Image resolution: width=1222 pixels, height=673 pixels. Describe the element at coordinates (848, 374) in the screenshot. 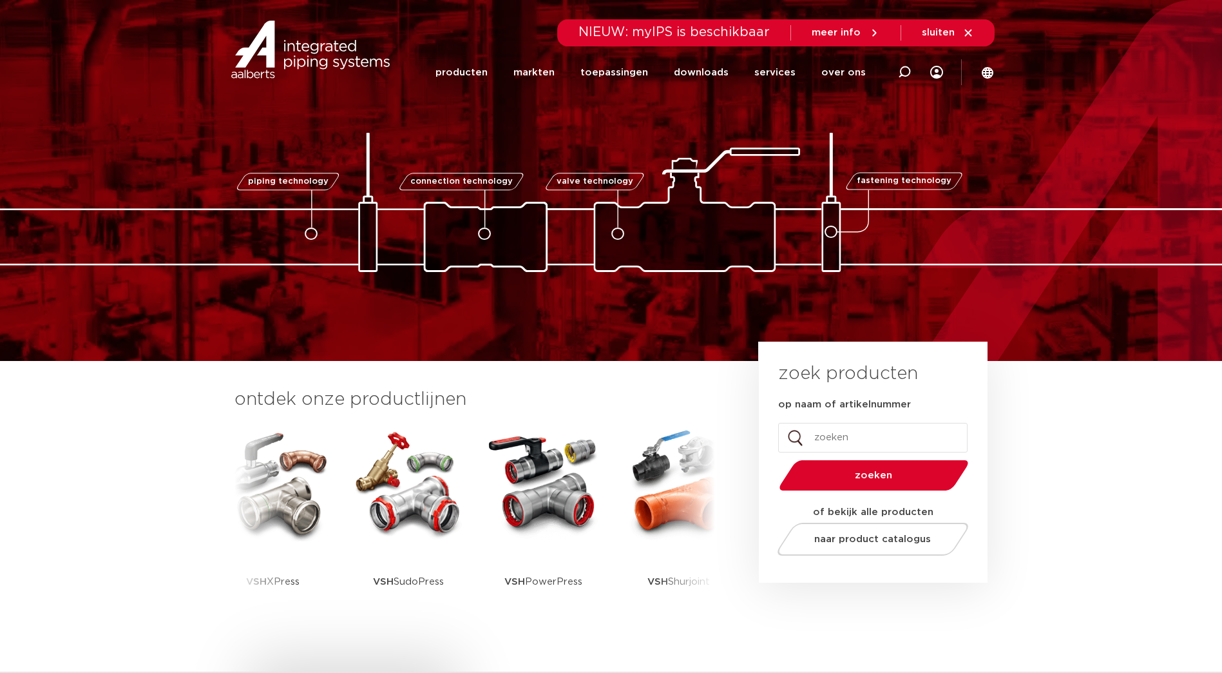

I see `h3: zoek producten` at that location.